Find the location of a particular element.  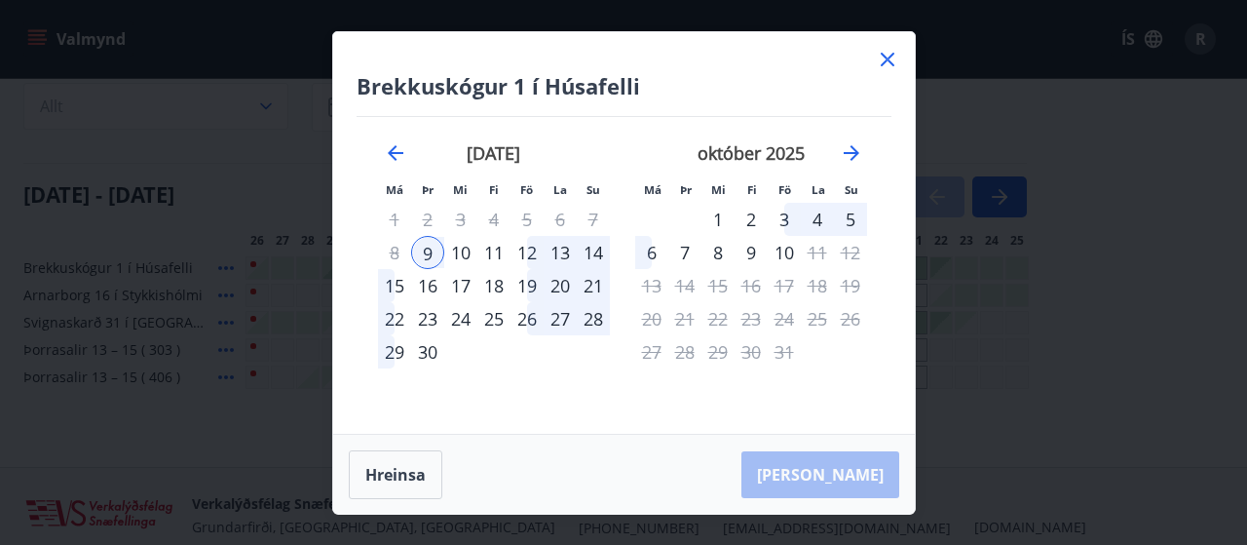

td: Choose miðvikudagur, 10. september 2025 as your check-out date. It’s available. is located at coordinates (461, 252).